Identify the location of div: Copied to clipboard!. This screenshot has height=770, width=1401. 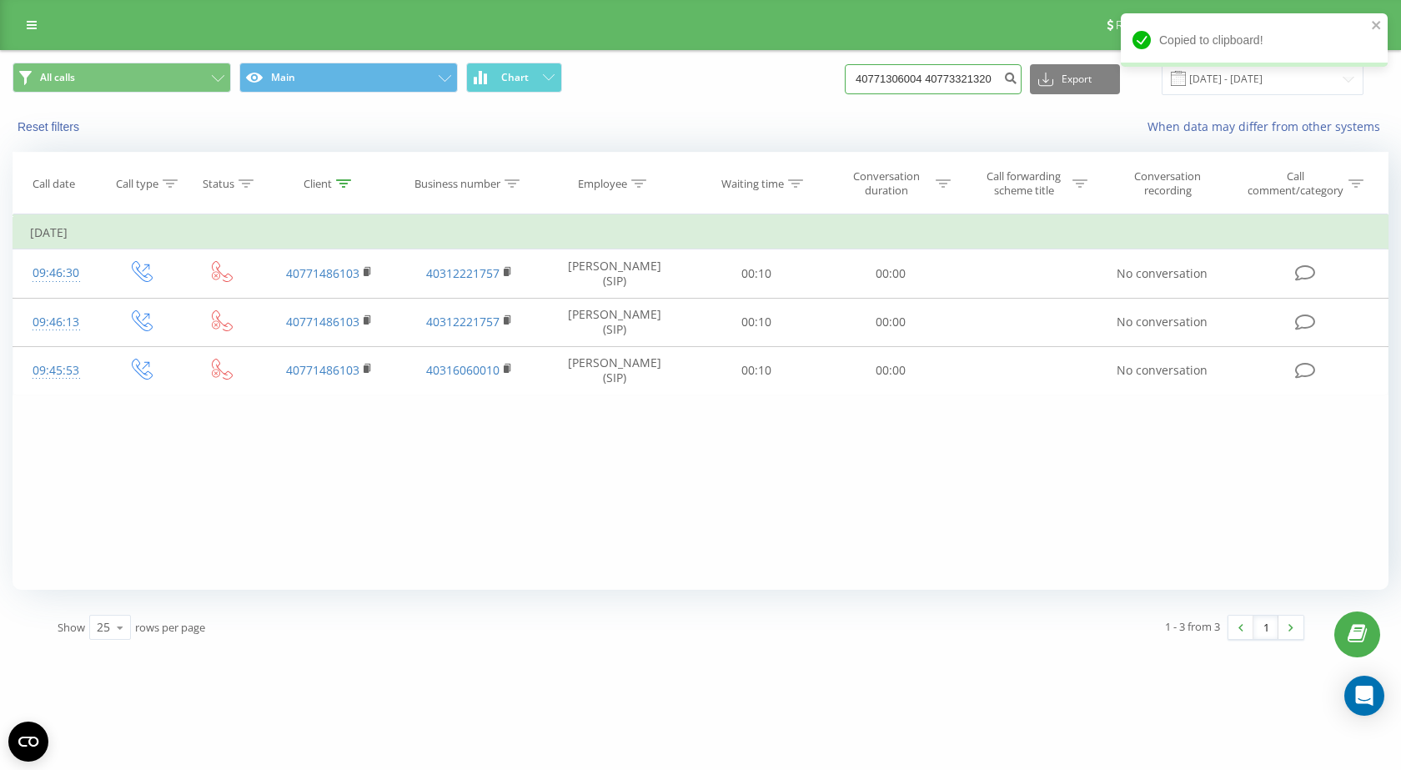
(1254, 40).